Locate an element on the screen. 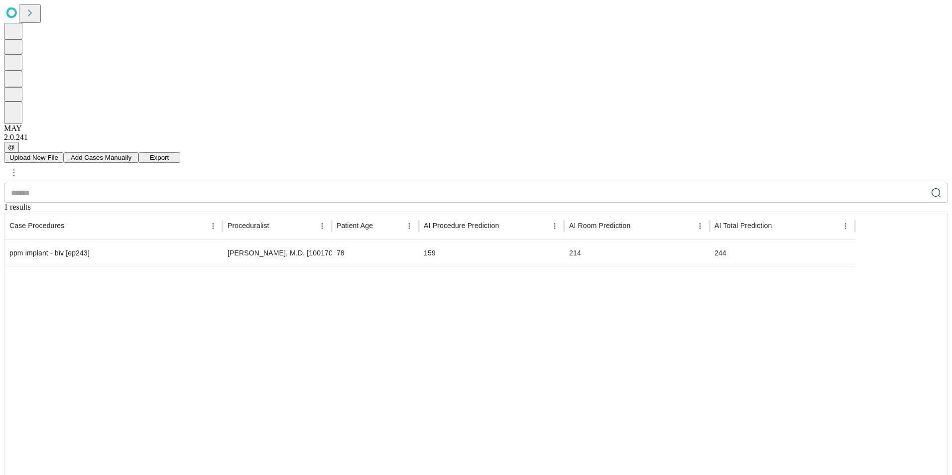  span: Export is located at coordinates (159, 157).